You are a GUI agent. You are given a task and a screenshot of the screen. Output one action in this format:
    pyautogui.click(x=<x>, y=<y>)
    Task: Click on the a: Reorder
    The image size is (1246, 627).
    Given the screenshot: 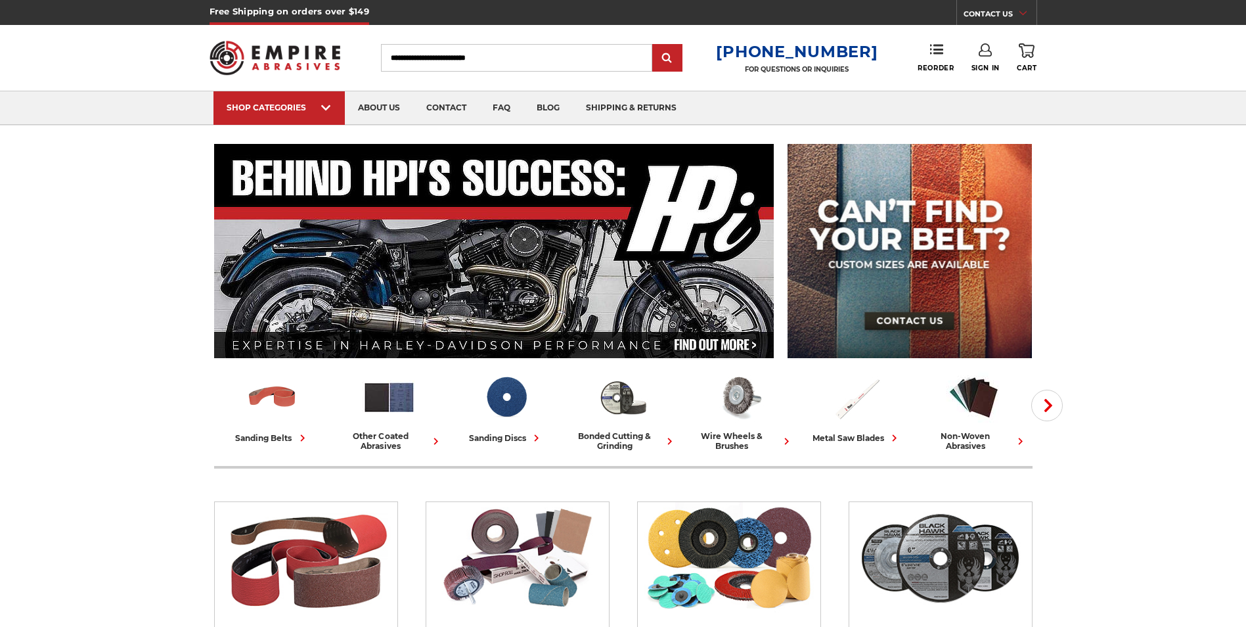 What is the action you would take?
    pyautogui.click(x=936, y=57)
    